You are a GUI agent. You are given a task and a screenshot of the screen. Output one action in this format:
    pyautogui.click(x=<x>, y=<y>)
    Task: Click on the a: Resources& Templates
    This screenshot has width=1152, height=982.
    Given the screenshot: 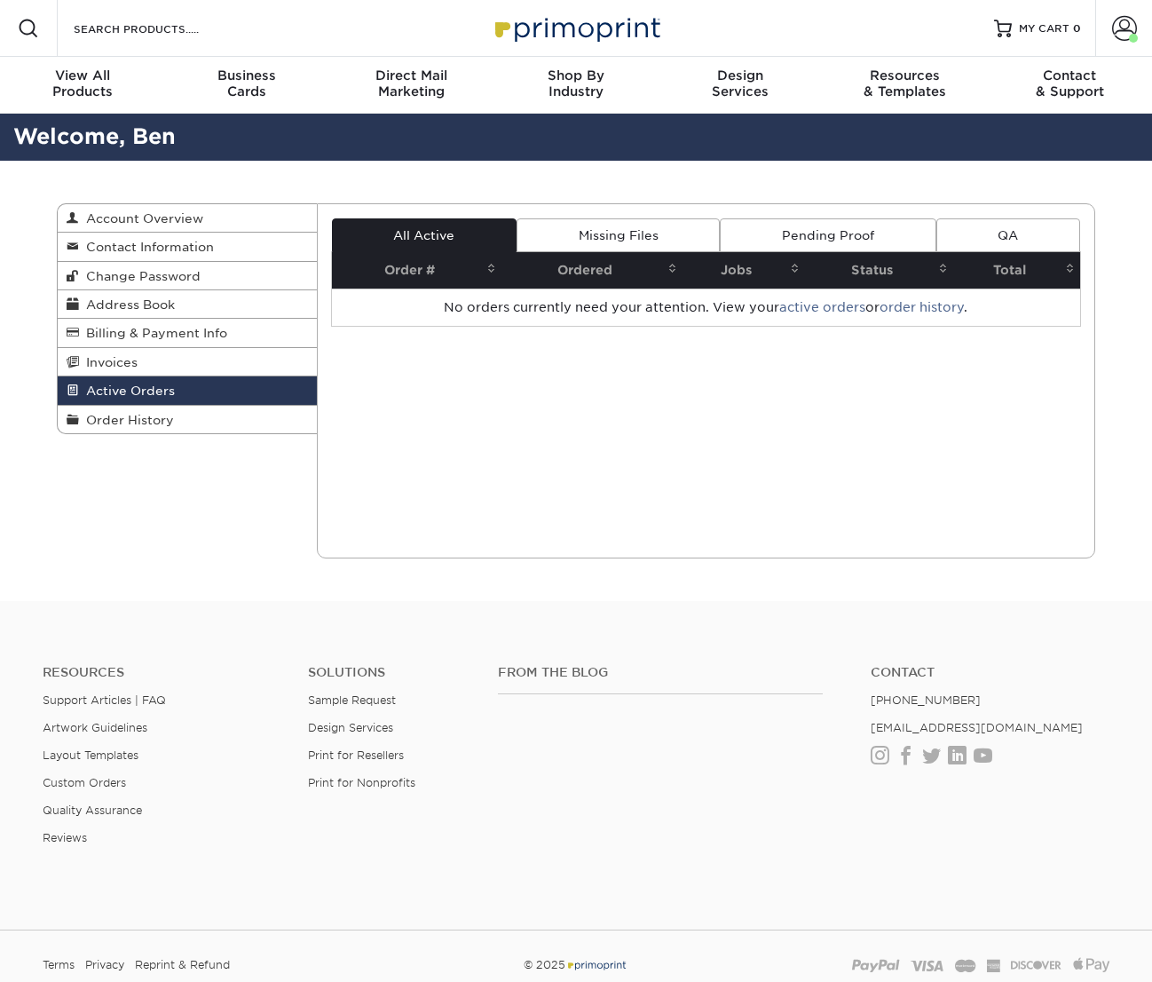 What is the action you would take?
    pyautogui.click(x=904, y=85)
    